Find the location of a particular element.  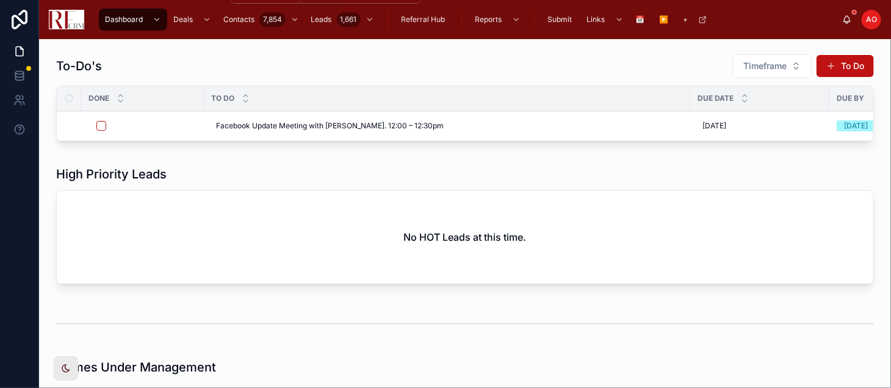

img: App logo is located at coordinates (67, 20).